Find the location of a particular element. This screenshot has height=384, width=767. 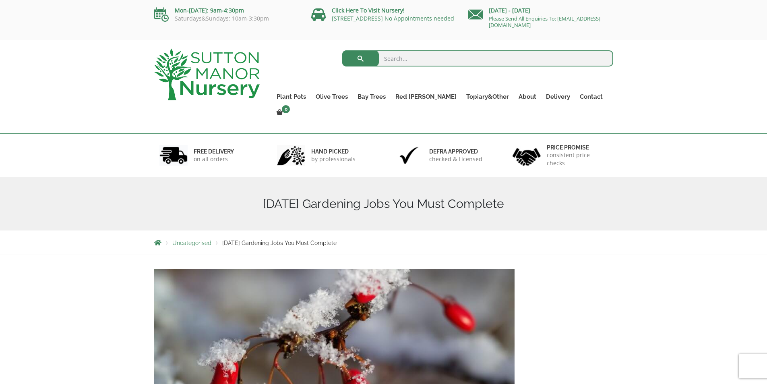

a: Bay Trees is located at coordinates (372, 97).